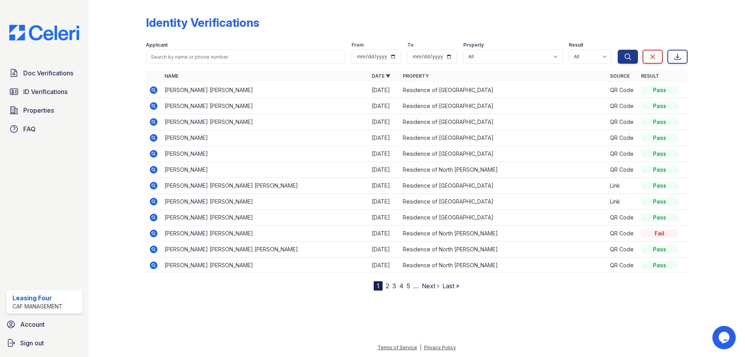 The image size is (745, 357). Describe the element at coordinates (620, 76) in the screenshot. I see `a: Source` at that location.